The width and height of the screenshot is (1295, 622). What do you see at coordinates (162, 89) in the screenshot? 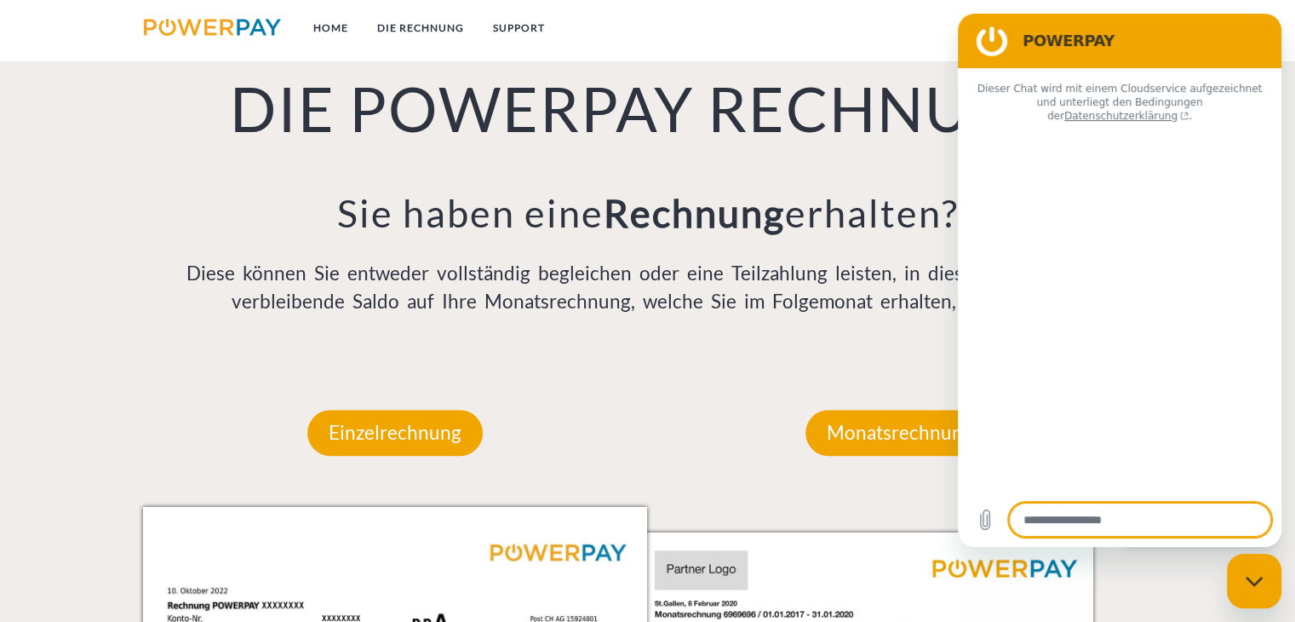
I see `p: Dieser Chat wird mit einem Cloudservice aufgezeichnet und unterliegt den Bedingungen der .` at bounding box center [162, 89].